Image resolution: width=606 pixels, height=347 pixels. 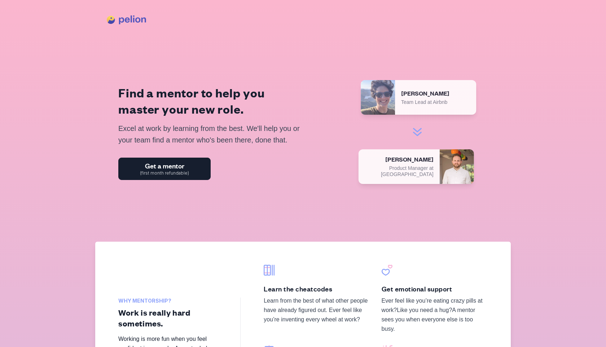 I want to click on h3: Get emotional support, so click(x=435, y=289).